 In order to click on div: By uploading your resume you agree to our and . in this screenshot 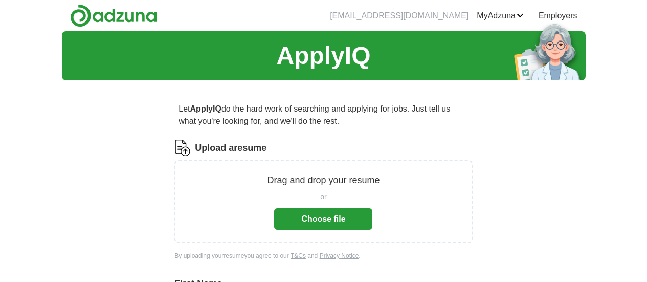, I will do `click(323, 256)`.